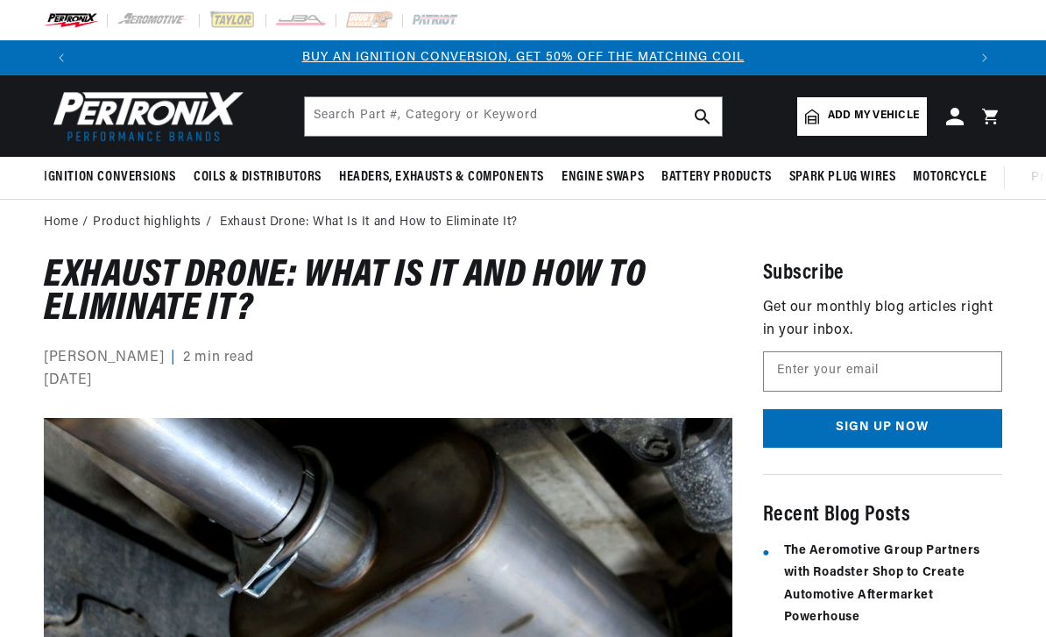 The height and width of the screenshot is (637, 1046). What do you see at coordinates (523, 222) in the screenshot?
I see `nav: breadcrumbs` at bounding box center [523, 222].